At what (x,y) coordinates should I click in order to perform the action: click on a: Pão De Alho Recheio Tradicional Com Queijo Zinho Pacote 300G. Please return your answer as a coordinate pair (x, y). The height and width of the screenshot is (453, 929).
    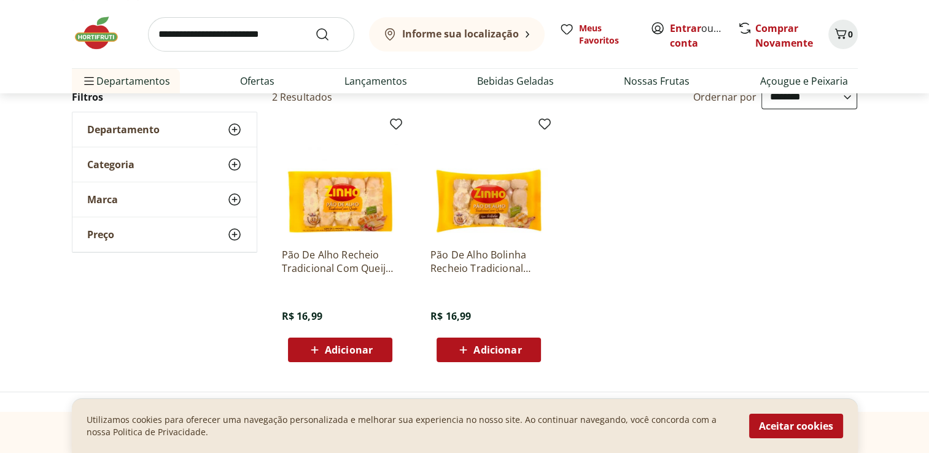
    Looking at the image, I should click on (340, 261).